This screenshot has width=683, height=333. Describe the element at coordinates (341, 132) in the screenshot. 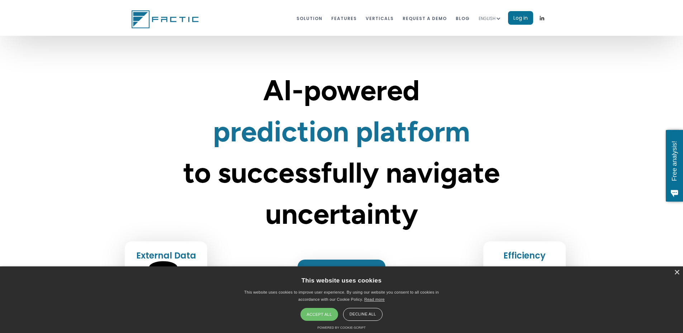

I see `strong: prediction platform ‍` at that location.